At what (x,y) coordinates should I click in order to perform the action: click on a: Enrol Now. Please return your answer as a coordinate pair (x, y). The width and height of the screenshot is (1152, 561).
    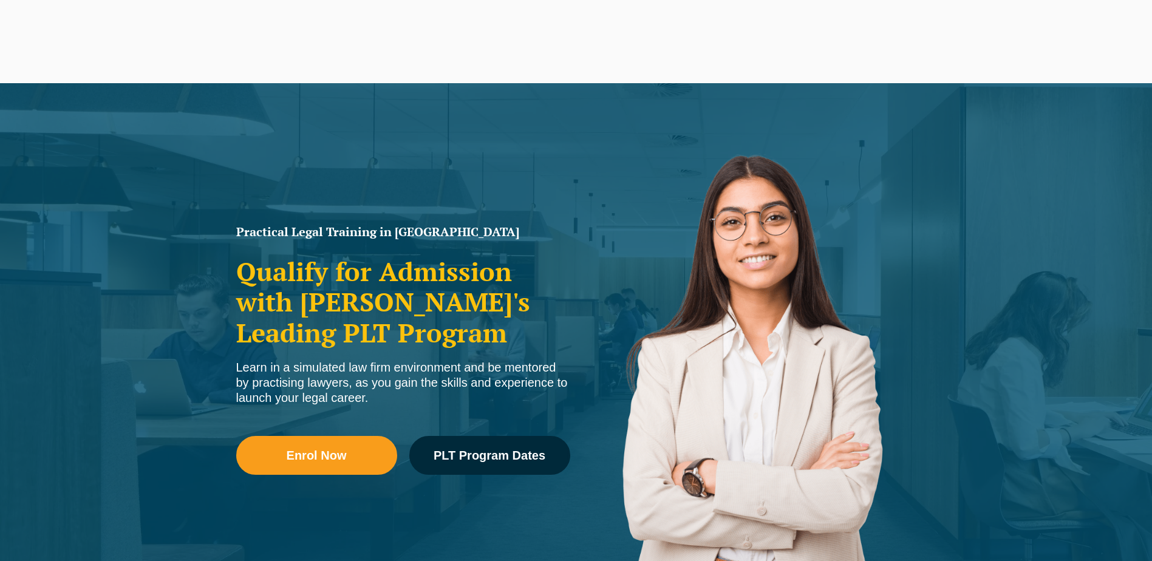
    Looking at the image, I should click on (316, 456).